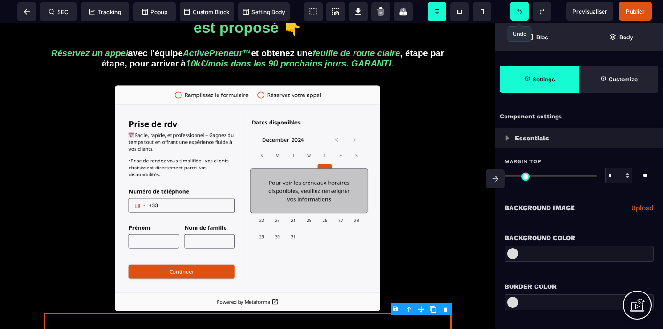 The height and width of the screenshot is (329, 663). Describe the element at coordinates (105, 12) in the screenshot. I see `span: Tracking` at that location.